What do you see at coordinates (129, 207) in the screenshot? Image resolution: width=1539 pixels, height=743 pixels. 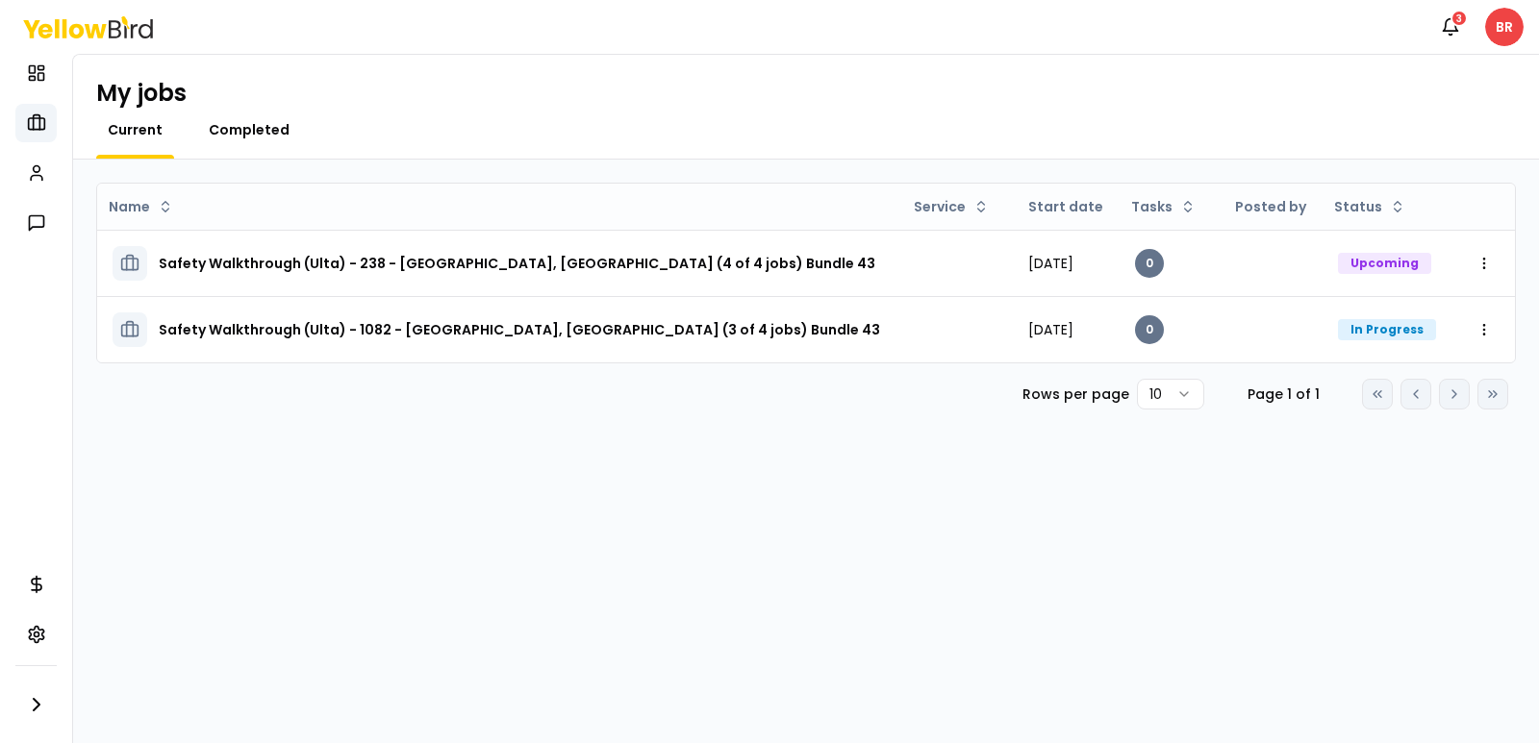 I see `span: Name` at bounding box center [129, 207].